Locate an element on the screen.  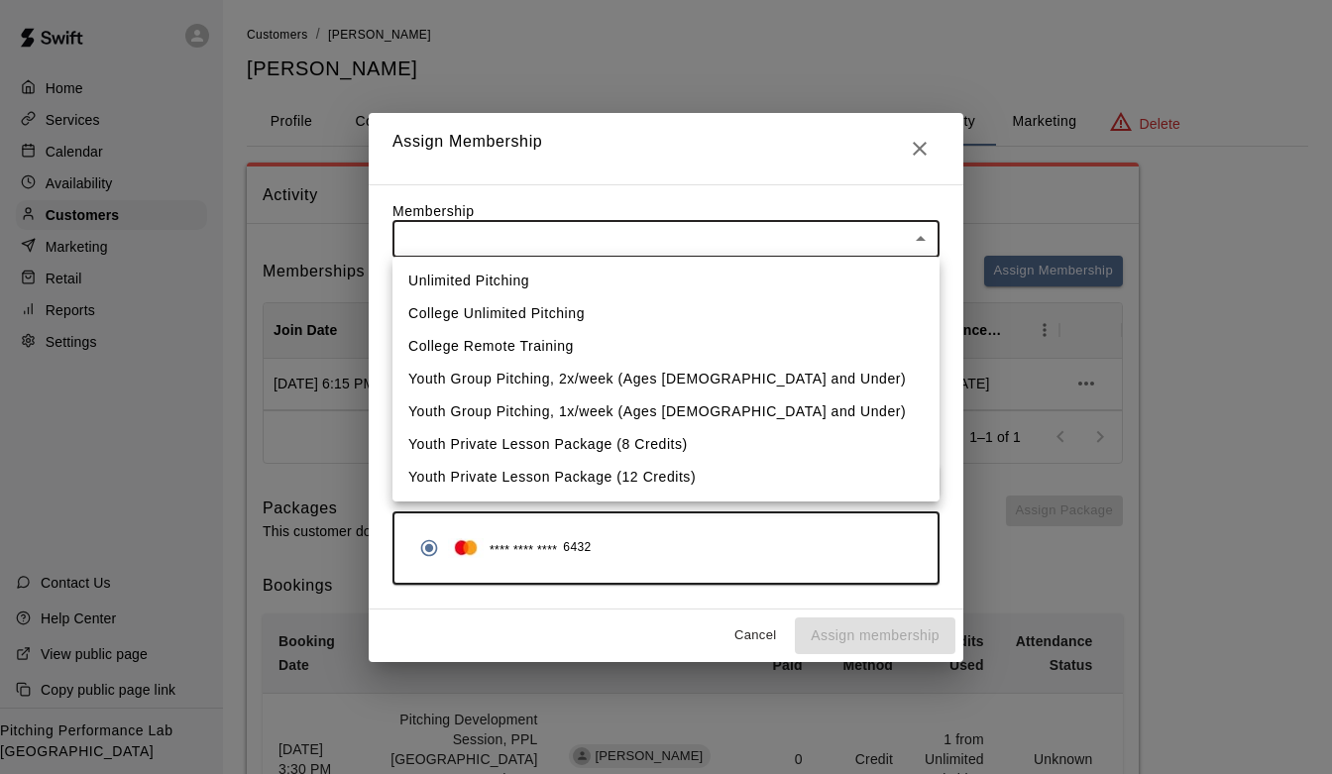
li: College Remote Training is located at coordinates (666, 346).